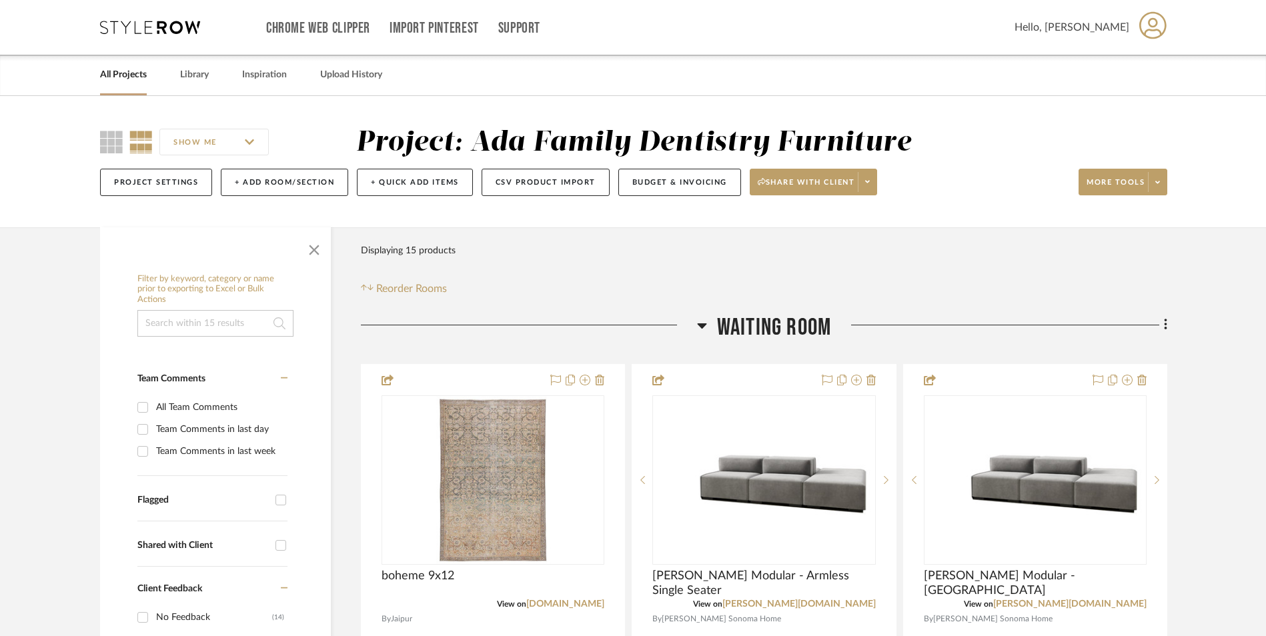  I want to click on span: Waiting Room, so click(774, 328).